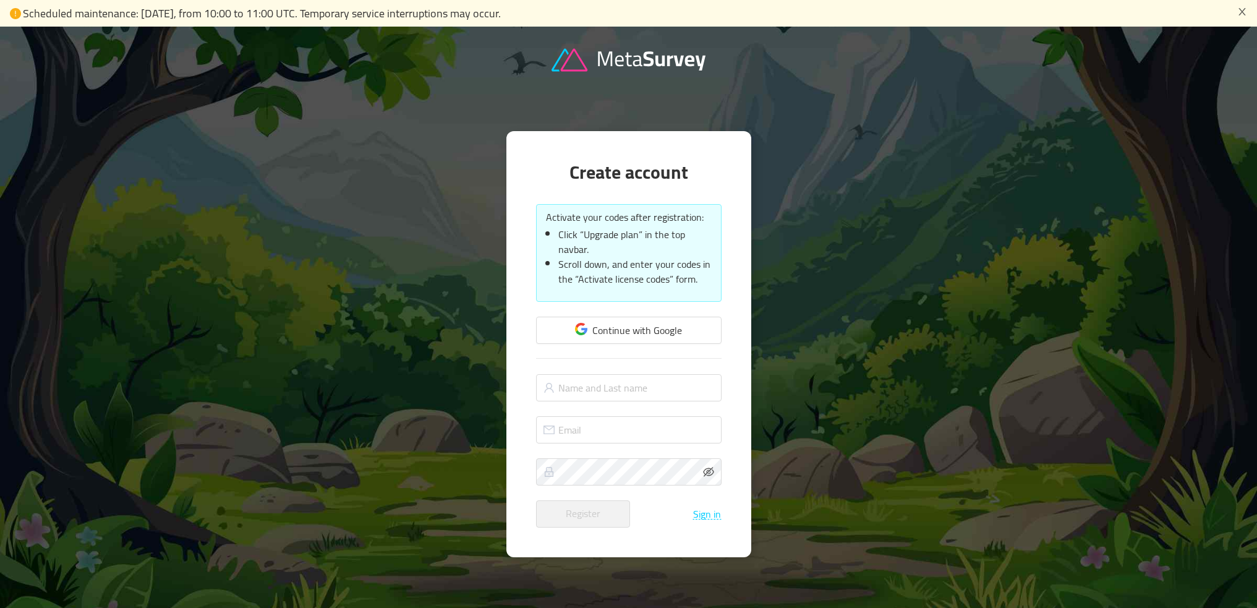  What do you see at coordinates (707, 514) in the screenshot?
I see `button: Sign in` at bounding box center [707, 514].